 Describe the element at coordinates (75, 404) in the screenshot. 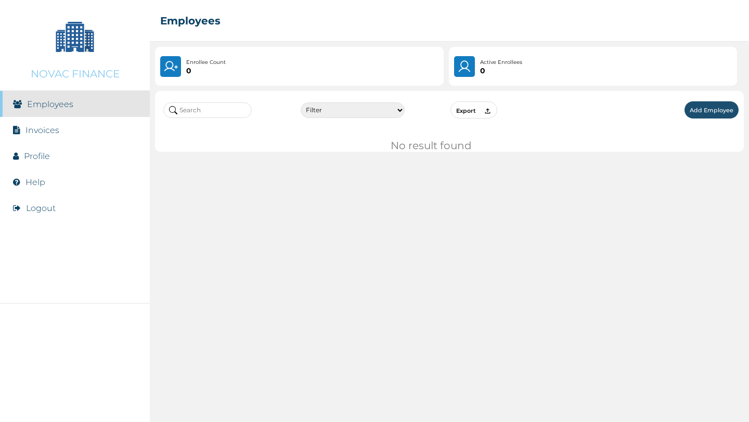

I see `img: RelianceHMO's Logo` at that location.